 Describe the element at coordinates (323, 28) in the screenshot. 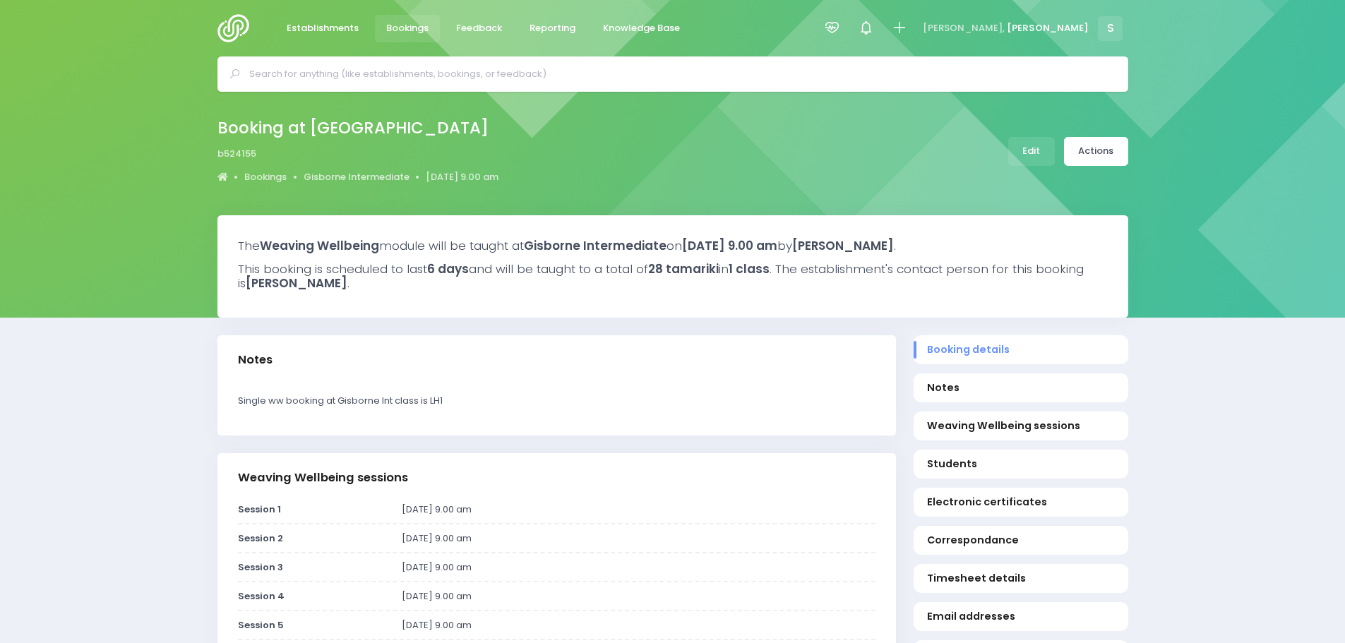

I see `a: Establishments` at that location.